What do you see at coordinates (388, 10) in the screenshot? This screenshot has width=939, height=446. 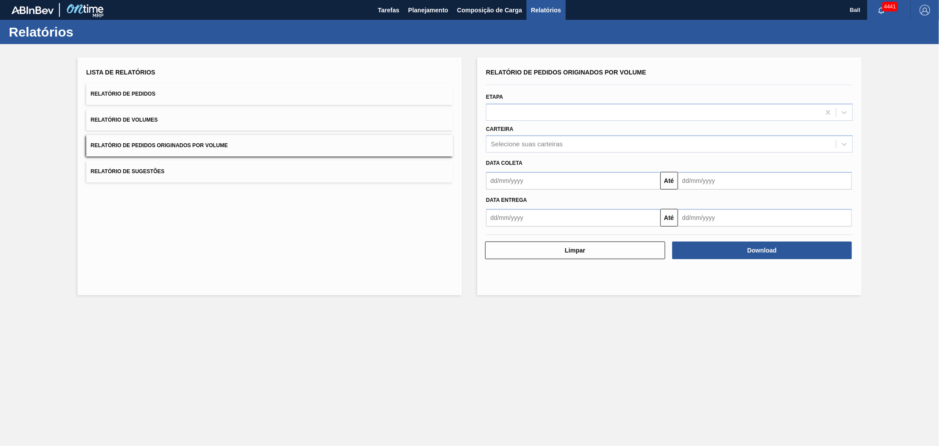 I see `span: Tarefas` at bounding box center [388, 10].